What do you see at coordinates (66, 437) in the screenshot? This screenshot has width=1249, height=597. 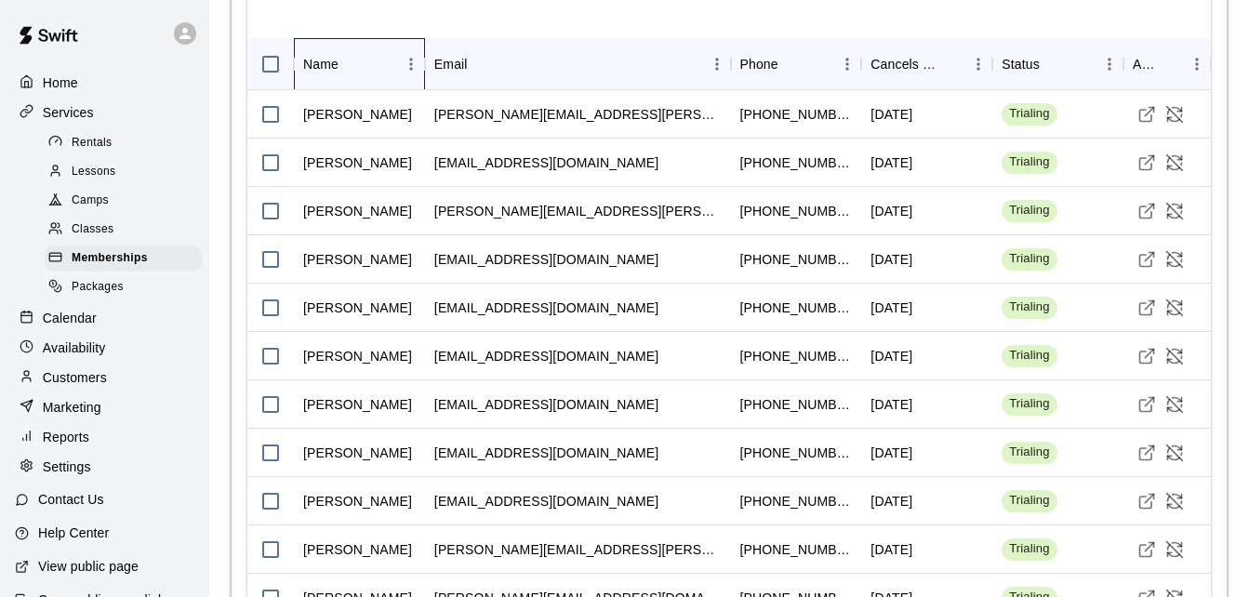 I see `p: Reports` at bounding box center [66, 437].